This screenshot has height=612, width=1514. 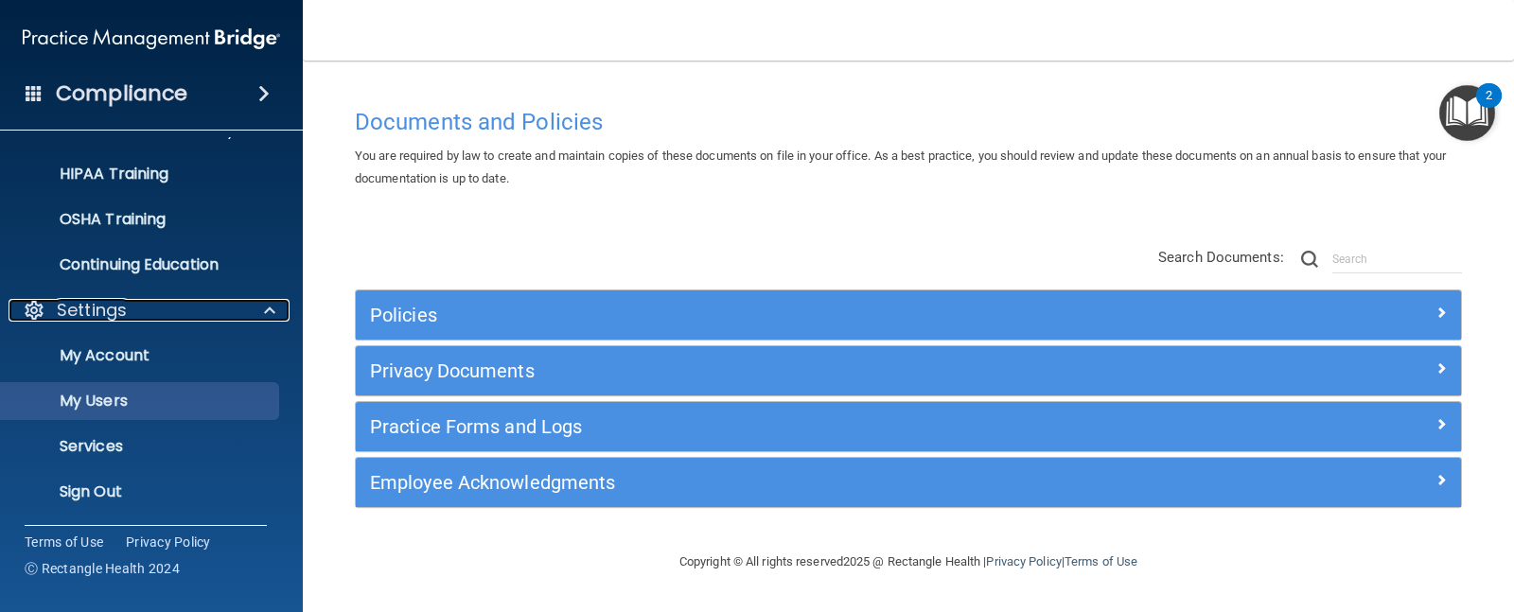 I want to click on h4: Compliance, so click(x=121, y=94).